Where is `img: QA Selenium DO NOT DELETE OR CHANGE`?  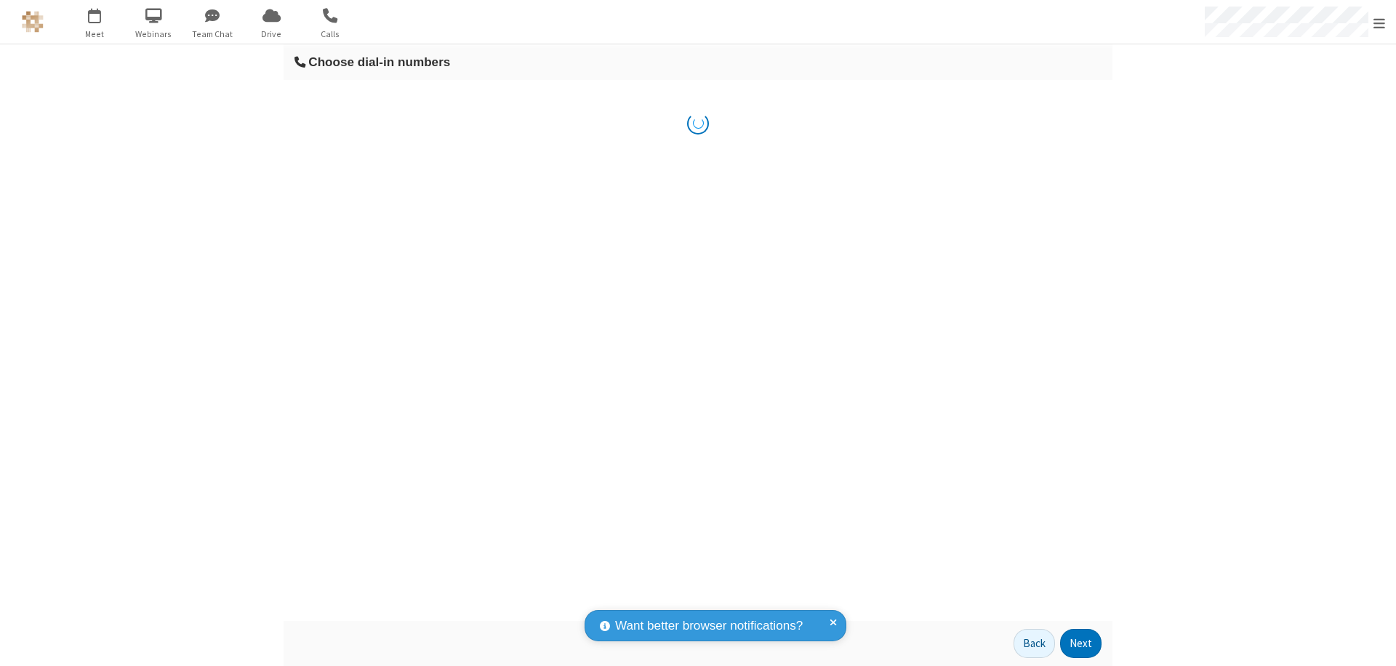
img: QA Selenium DO NOT DELETE OR CHANGE is located at coordinates (33, 22).